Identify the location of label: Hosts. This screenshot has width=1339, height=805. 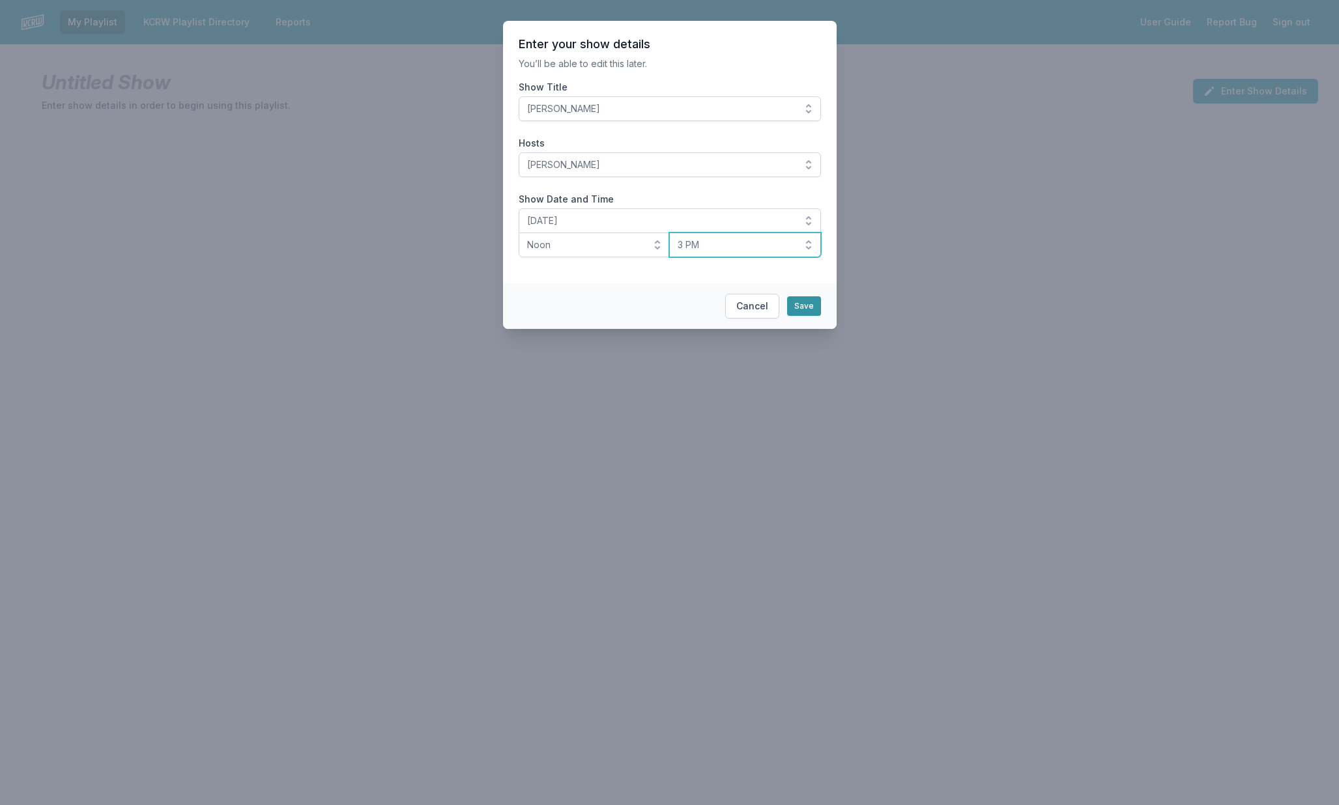
(670, 143).